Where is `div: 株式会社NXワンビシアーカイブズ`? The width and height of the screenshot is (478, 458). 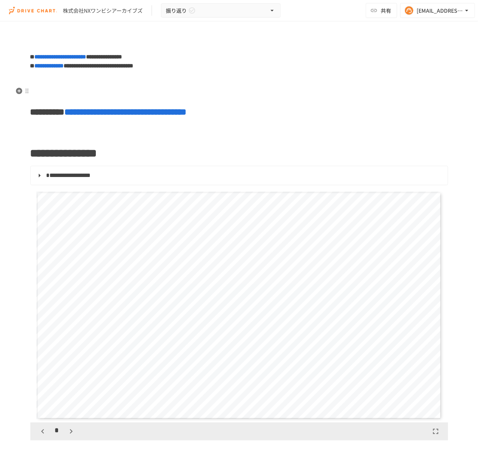
div: 株式会社NXワンビシアーカイブズ is located at coordinates (103, 10).